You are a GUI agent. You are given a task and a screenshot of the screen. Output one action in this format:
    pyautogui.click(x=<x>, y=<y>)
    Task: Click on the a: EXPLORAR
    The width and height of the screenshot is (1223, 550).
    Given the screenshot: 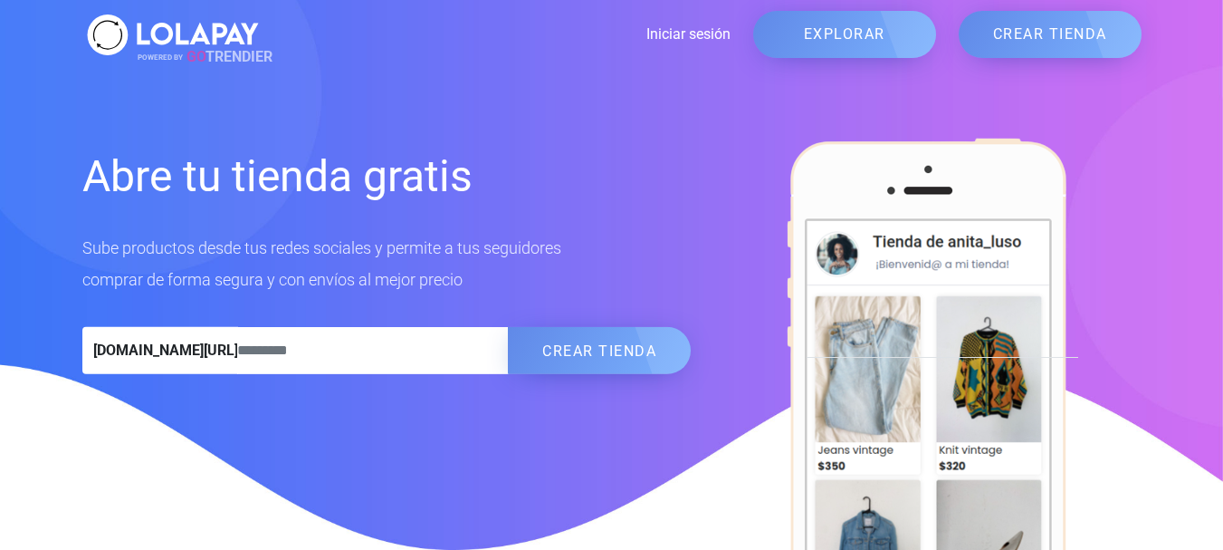 What is the action you would take?
    pyautogui.click(x=845, y=34)
    